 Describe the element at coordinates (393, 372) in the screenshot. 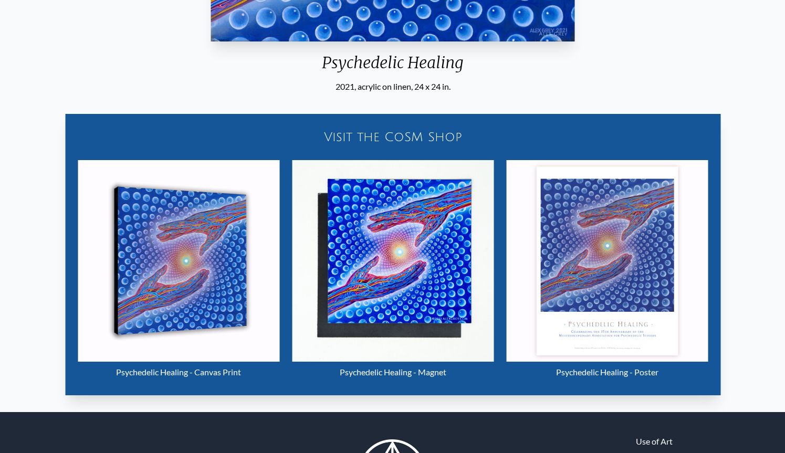

I see `div: Psychedelic Healing - Magnet` at that location.